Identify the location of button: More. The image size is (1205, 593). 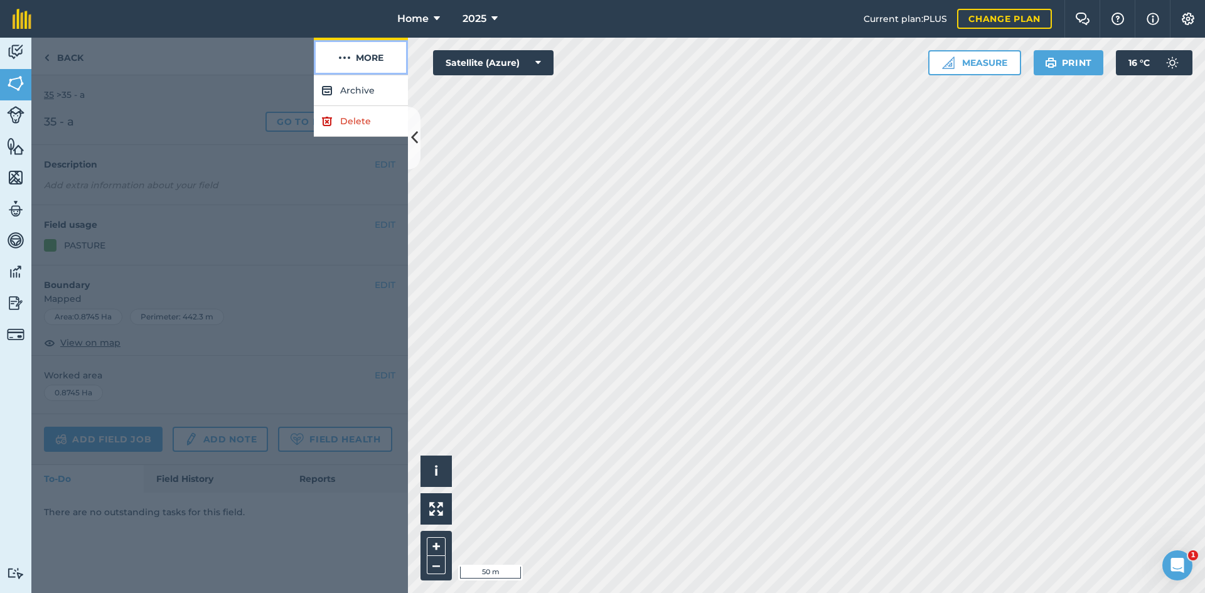
(361, 56).